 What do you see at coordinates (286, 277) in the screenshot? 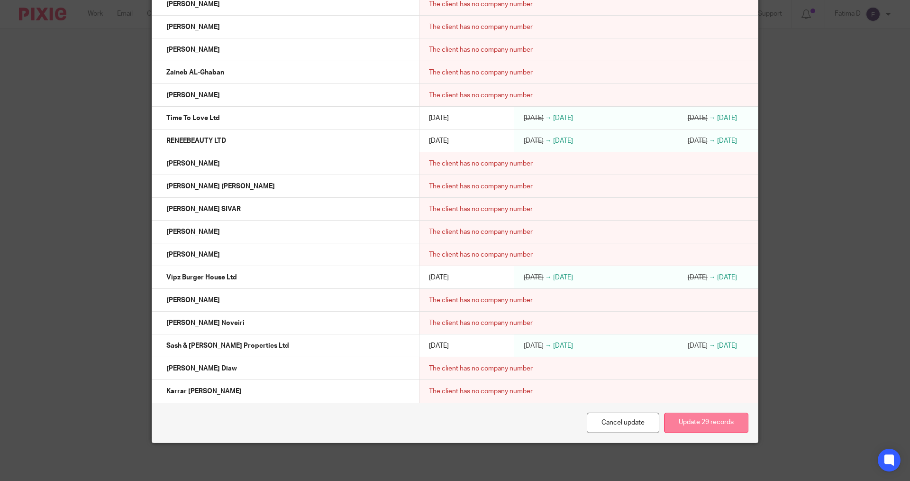
I see `td: Vipz Burger House Ltd` at bounding box center [286, 277].